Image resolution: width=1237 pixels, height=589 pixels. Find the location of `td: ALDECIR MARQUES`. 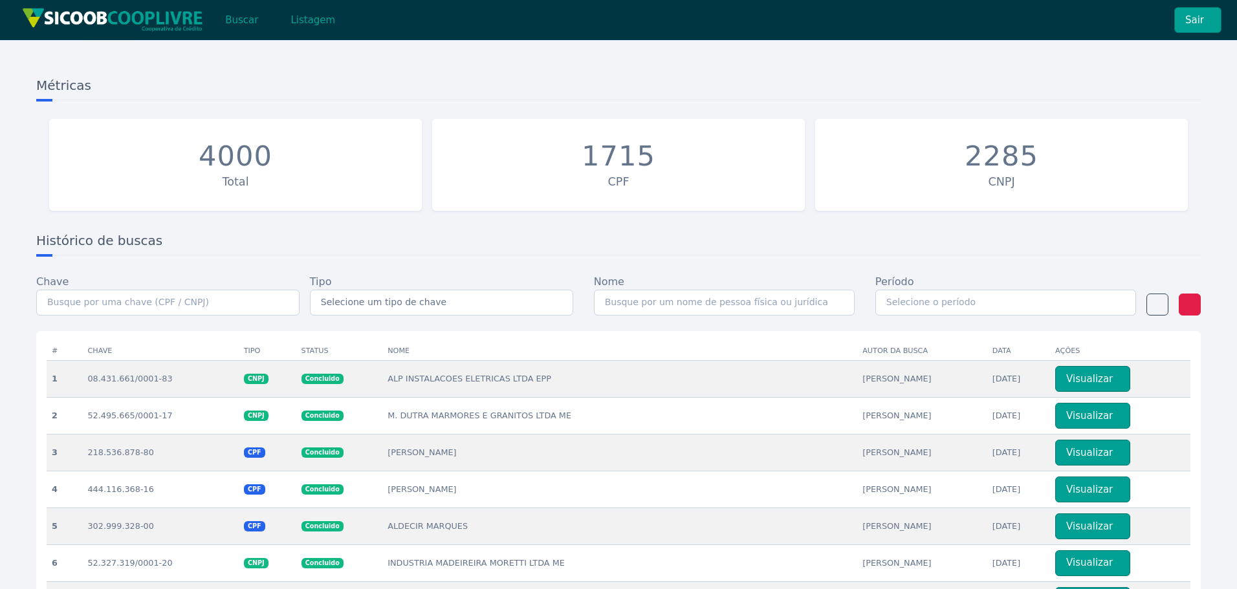

td: ALDECIR MARQUES is located at coordinates (620, 526).